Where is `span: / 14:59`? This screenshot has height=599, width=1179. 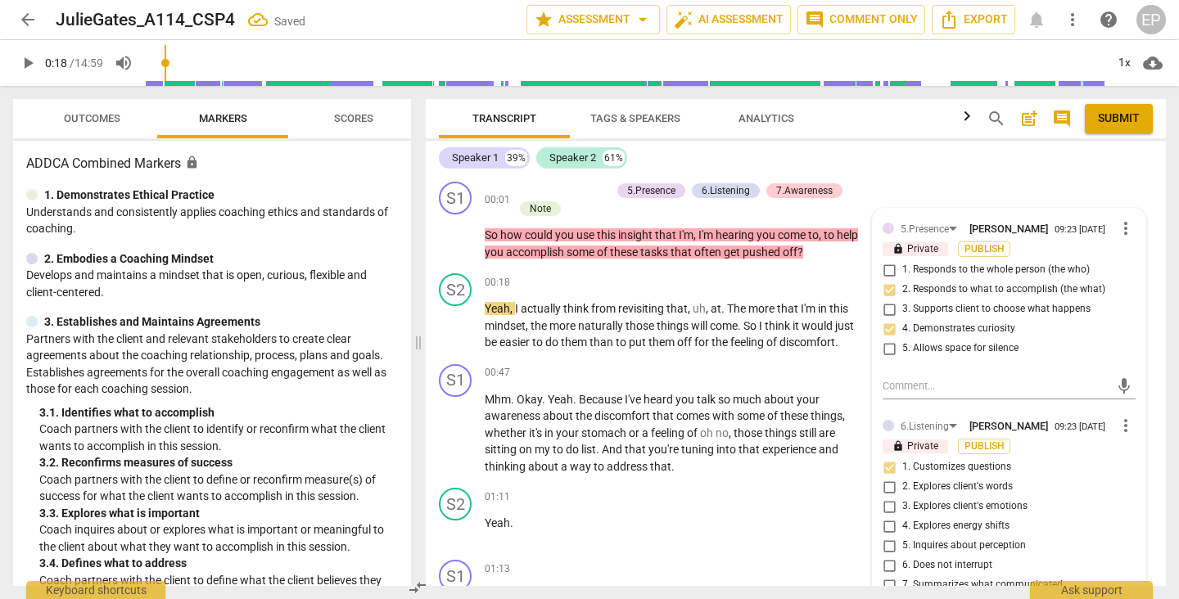
span: / 14:59 is located at coordinates (86, 63).